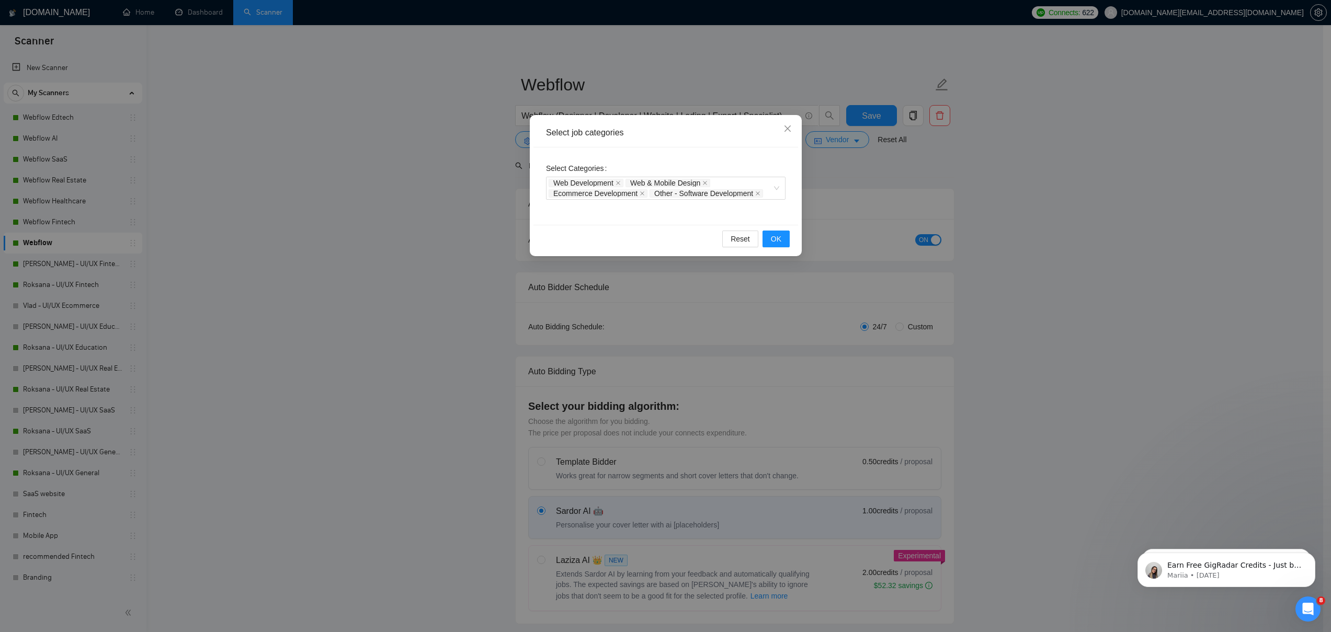 Image resolution: width=1331 pixels, height=632 pixels. I want to click on button: Reset, so click(740, 239).